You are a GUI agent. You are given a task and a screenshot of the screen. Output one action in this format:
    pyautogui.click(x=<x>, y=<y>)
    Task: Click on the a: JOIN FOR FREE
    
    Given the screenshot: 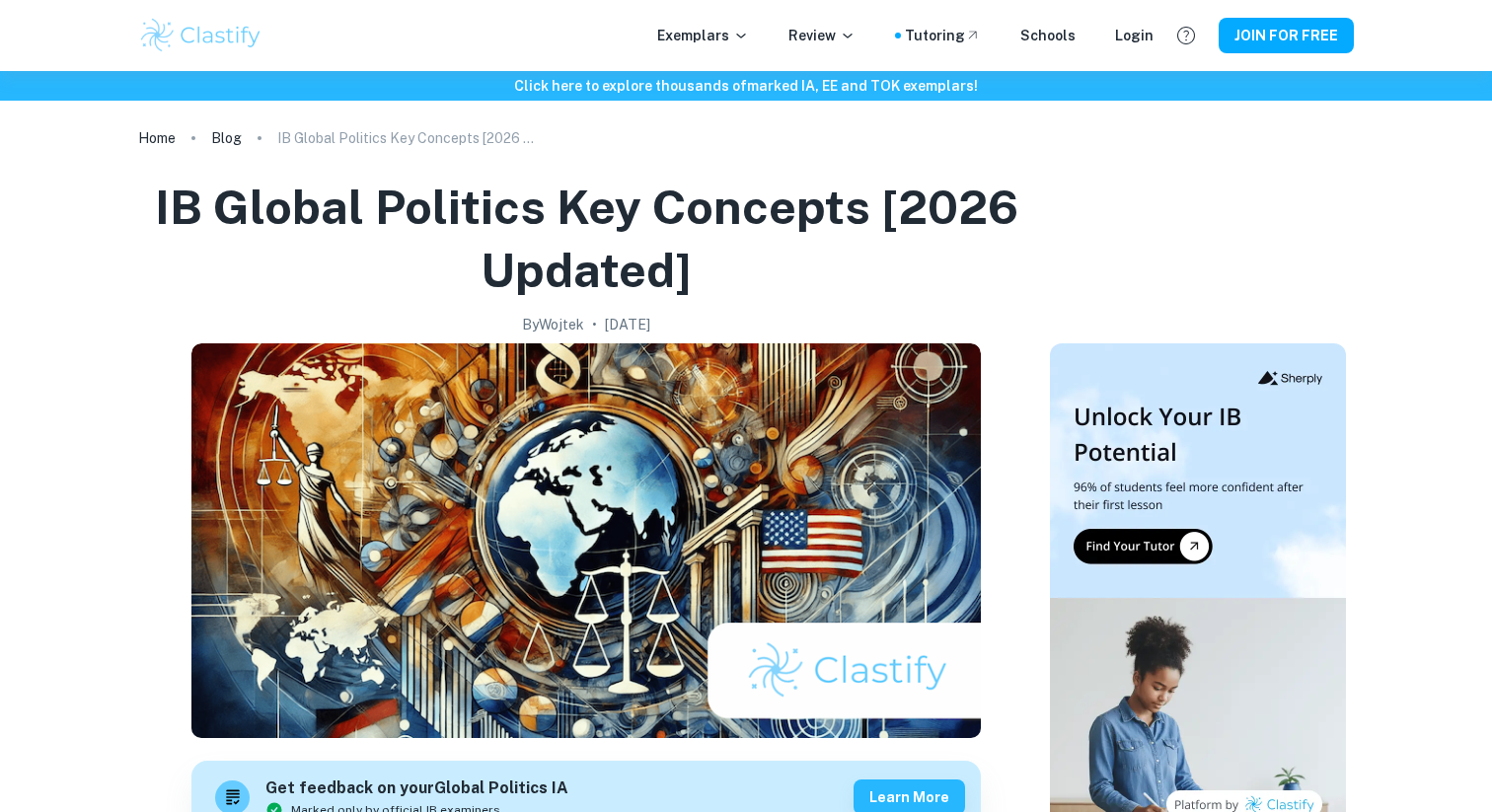 What is the action you would take?
    pyautogui.click(x=1286, y=36)
    